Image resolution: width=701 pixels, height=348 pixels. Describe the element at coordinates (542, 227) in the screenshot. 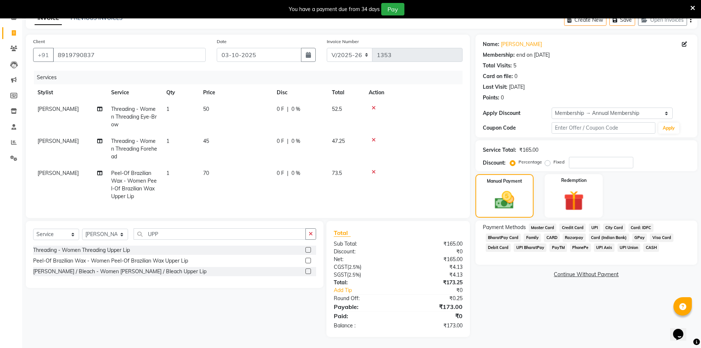

I see `span: Master Card` at that location.